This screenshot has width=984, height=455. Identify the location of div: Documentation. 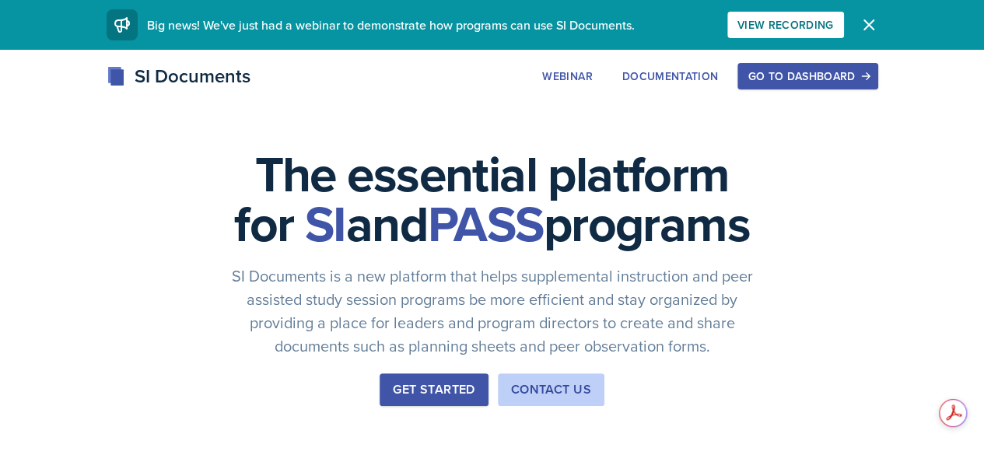
(671, 76).